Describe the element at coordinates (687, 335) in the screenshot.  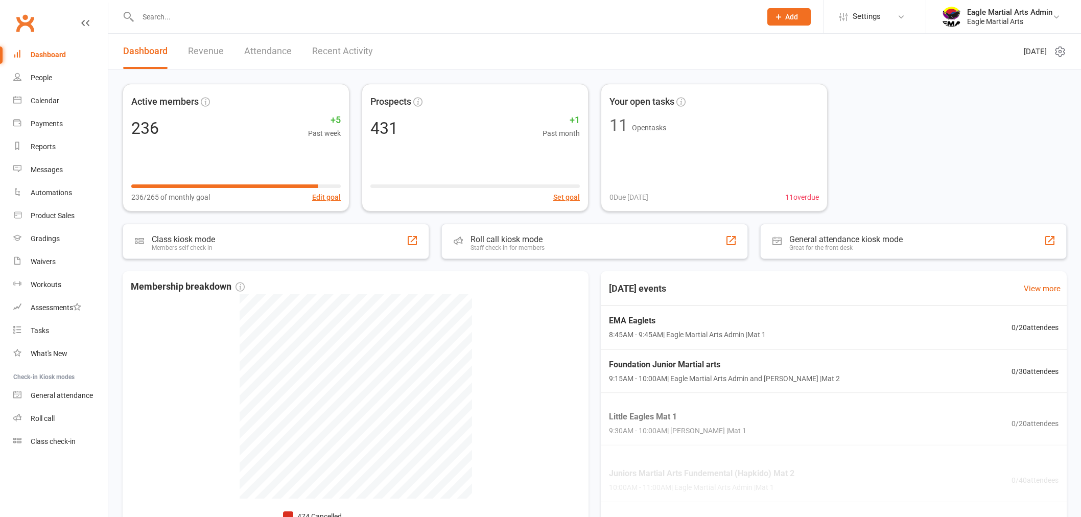
I see `span: 8:45AM - 9:45AM | Eagle Martial Arts Admin | Mat 1` at that location.